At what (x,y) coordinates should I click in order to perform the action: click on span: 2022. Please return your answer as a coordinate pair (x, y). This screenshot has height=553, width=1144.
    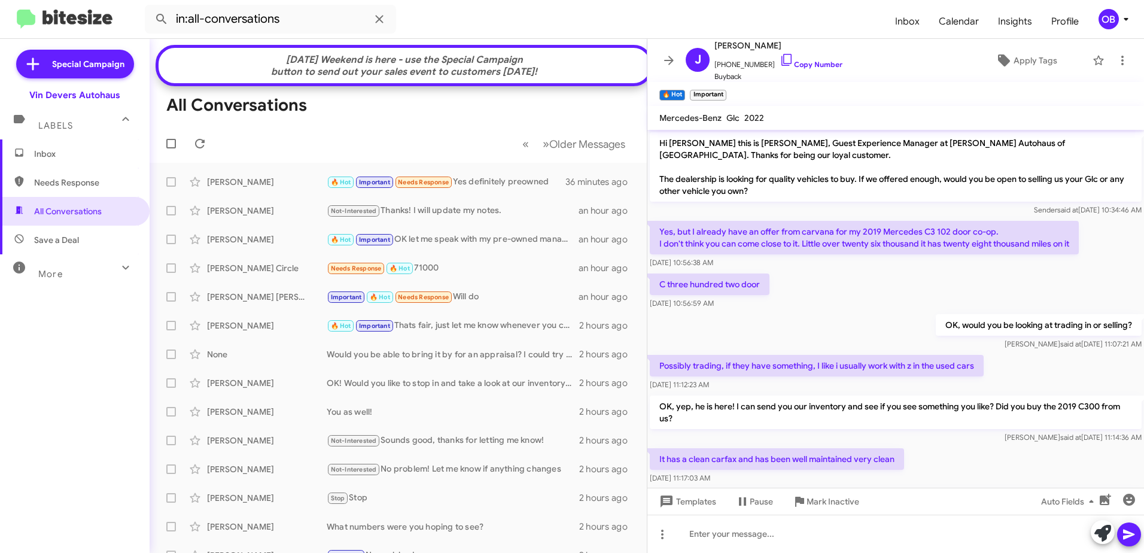
    Looking at the image, I should click on (754, 118).